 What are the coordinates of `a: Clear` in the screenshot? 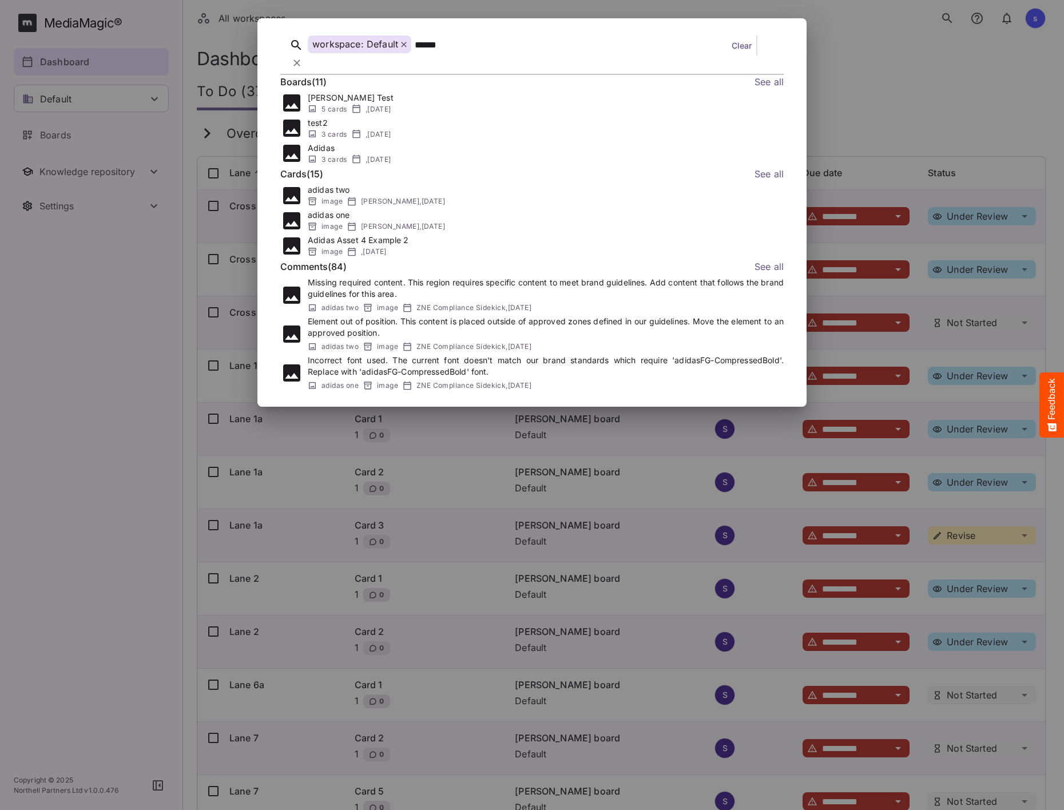 It's located at (742, 45).